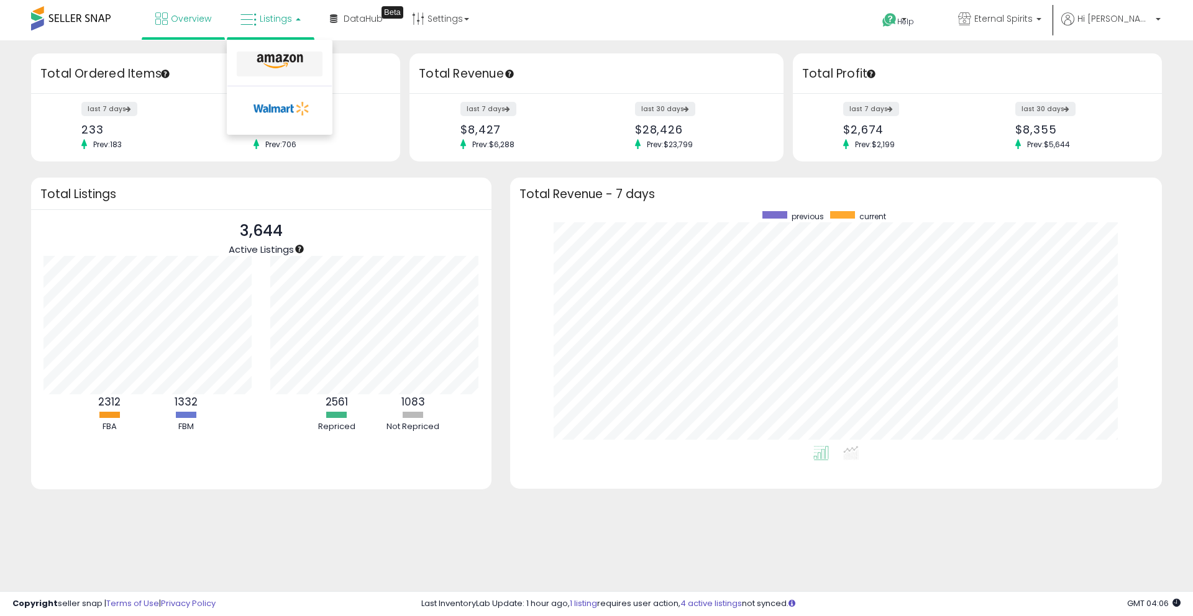 This screenshot has width=1193, height=616. I want to click on a: Help, so click(905, 22).